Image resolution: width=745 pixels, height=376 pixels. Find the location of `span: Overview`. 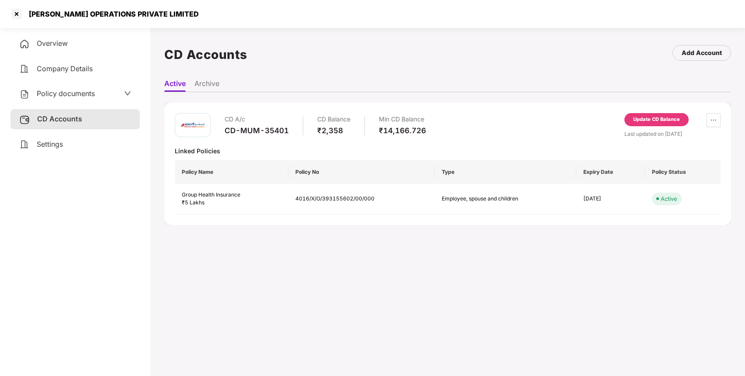

span: Overview is located at coordinates (52, 43).